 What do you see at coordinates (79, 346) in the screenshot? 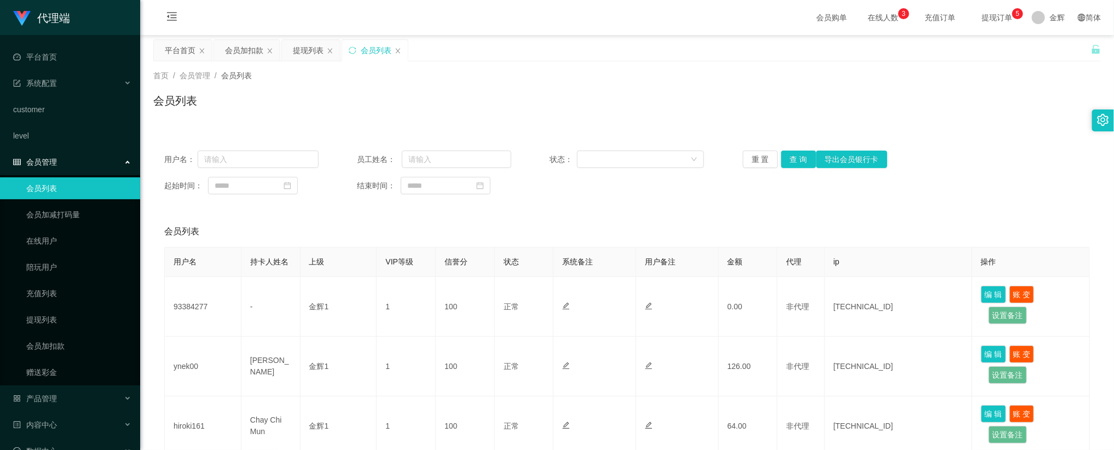
I see `a: 会员加扣款` at bounding box center [79, 346].